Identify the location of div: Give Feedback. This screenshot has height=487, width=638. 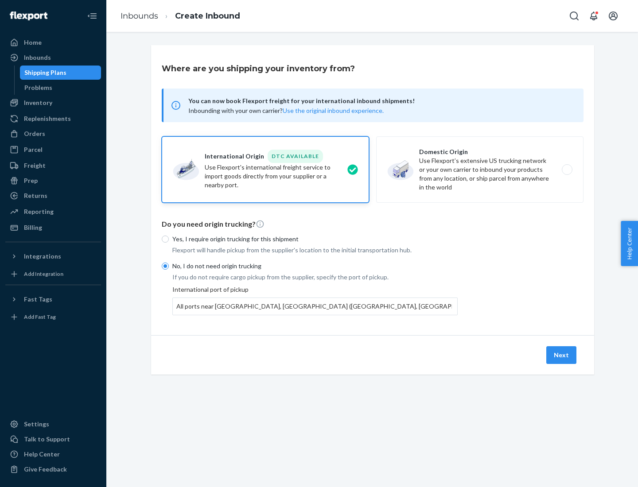
(45, 469).